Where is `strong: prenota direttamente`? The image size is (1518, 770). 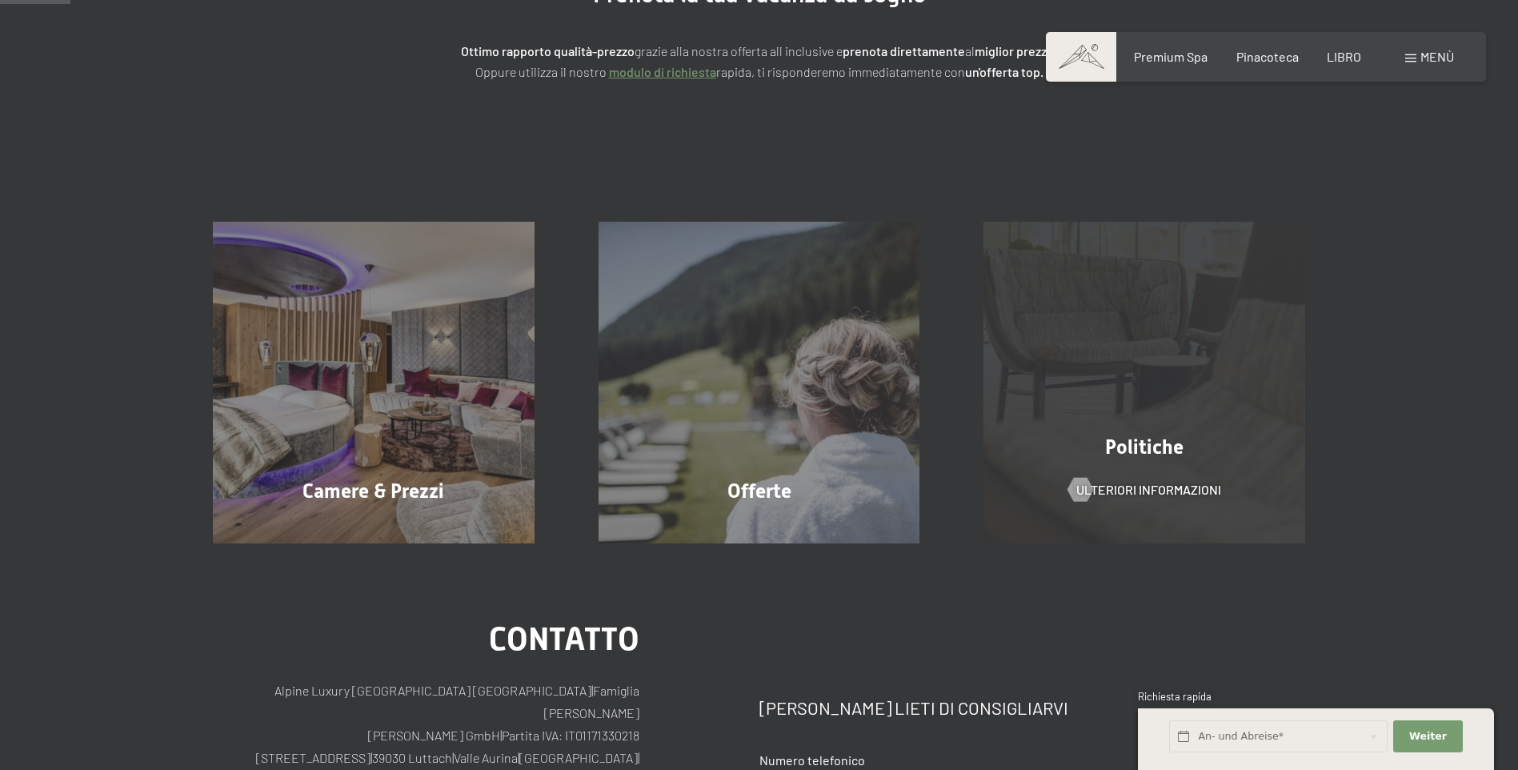
strong: prenota direttamente is located at coordinates (903, 50).